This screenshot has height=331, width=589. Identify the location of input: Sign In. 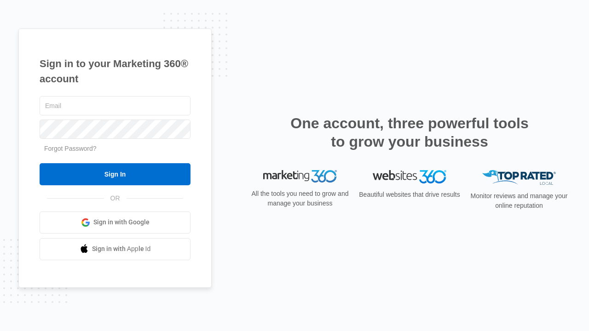
(115, 174).